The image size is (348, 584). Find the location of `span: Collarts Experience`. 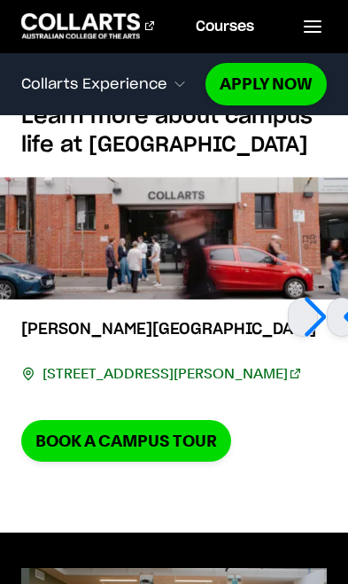

span: Collarts Experience is located at coordinates (94, 84).